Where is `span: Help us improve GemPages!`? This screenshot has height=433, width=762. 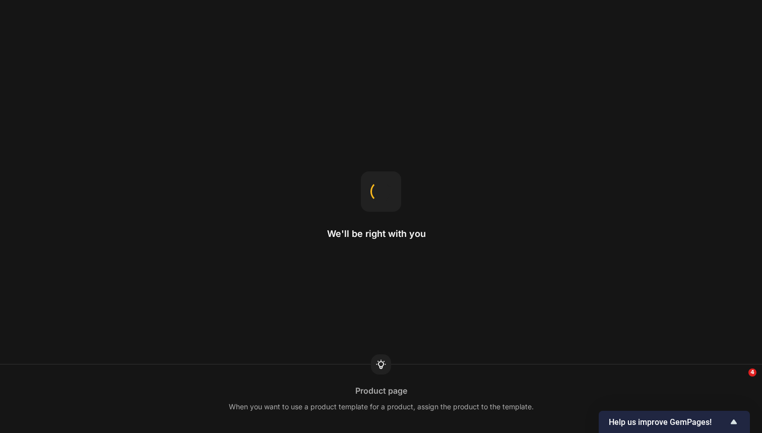 span: Help us improve GemPages! is located at coordinates (668, 422).